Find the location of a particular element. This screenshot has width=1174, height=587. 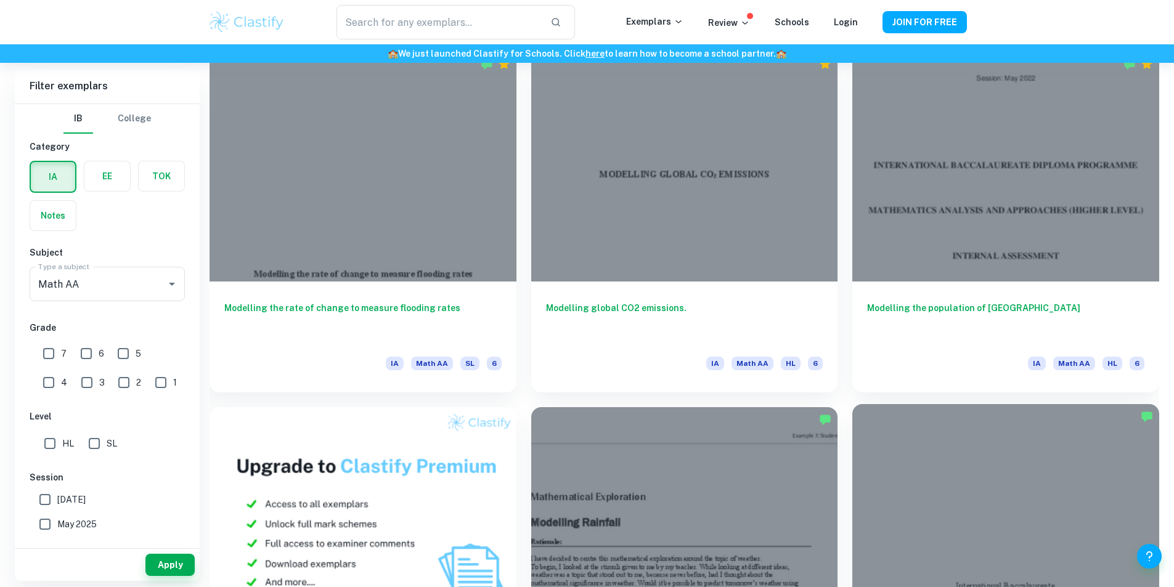

input: Search for any exemplars... is located at coordinates (438, 22).